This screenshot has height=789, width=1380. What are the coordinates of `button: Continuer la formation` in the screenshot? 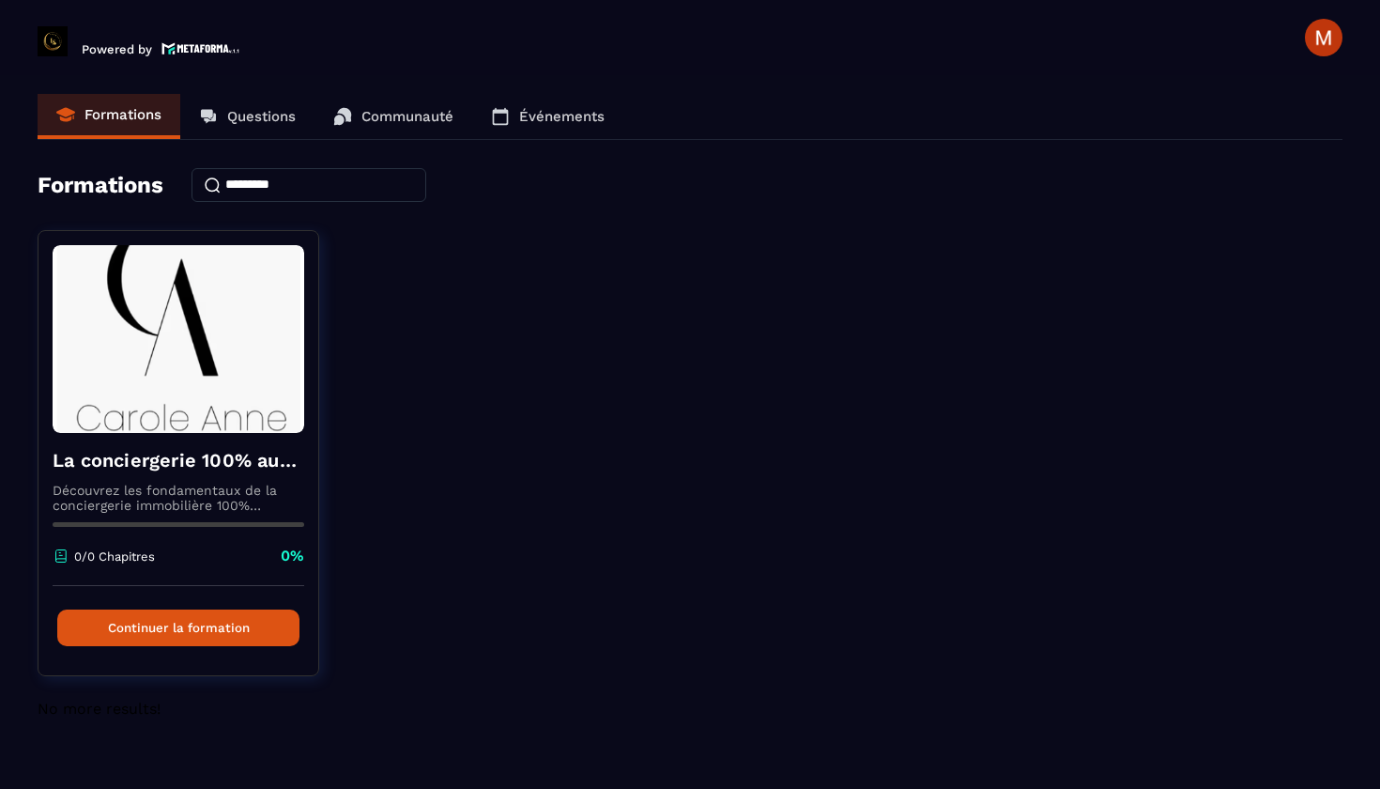 It's located at (178, 627).